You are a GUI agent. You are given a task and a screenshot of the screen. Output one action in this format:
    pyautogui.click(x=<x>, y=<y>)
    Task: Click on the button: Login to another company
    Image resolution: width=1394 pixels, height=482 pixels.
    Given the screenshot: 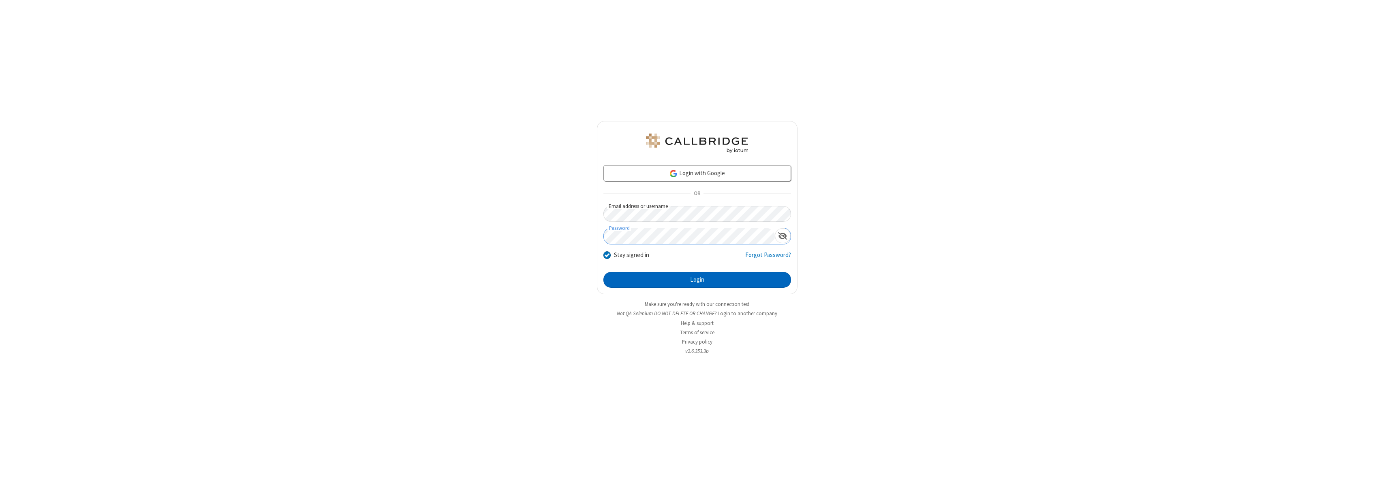 What is the action you would take?
    pyautogui.click(x=747, y=314)
    